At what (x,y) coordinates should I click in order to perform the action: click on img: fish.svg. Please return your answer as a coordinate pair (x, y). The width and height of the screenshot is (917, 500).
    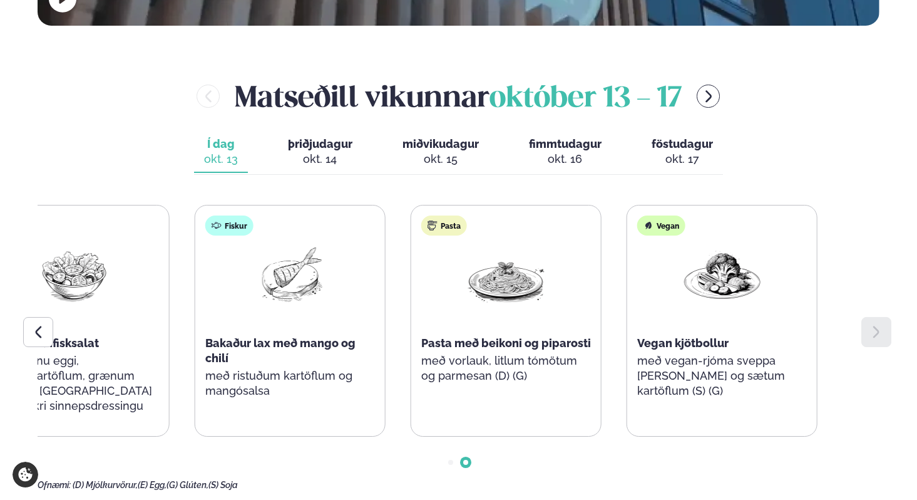
    Looking at the image, I should click on (217, 225).